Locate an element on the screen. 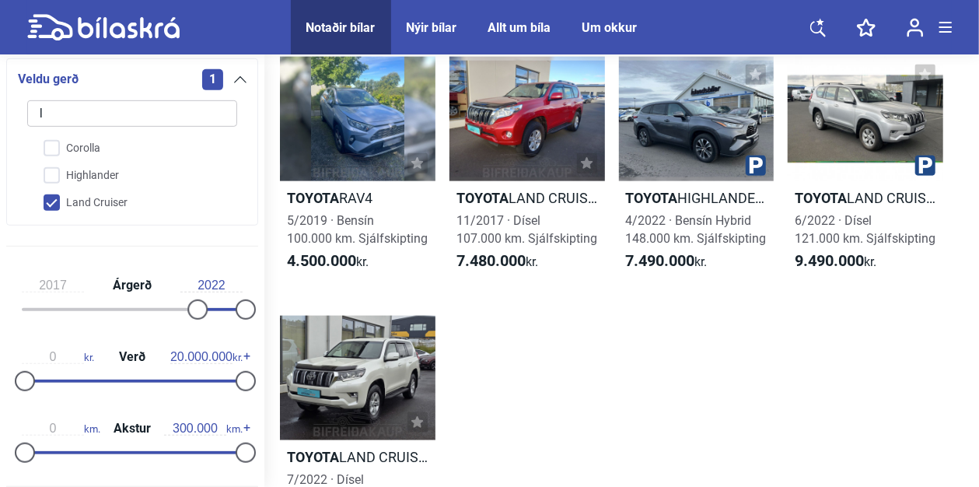 Image resolution: width=979 pixels, height=487 pixels. span: Akstur is located at coordinates (132, 429).